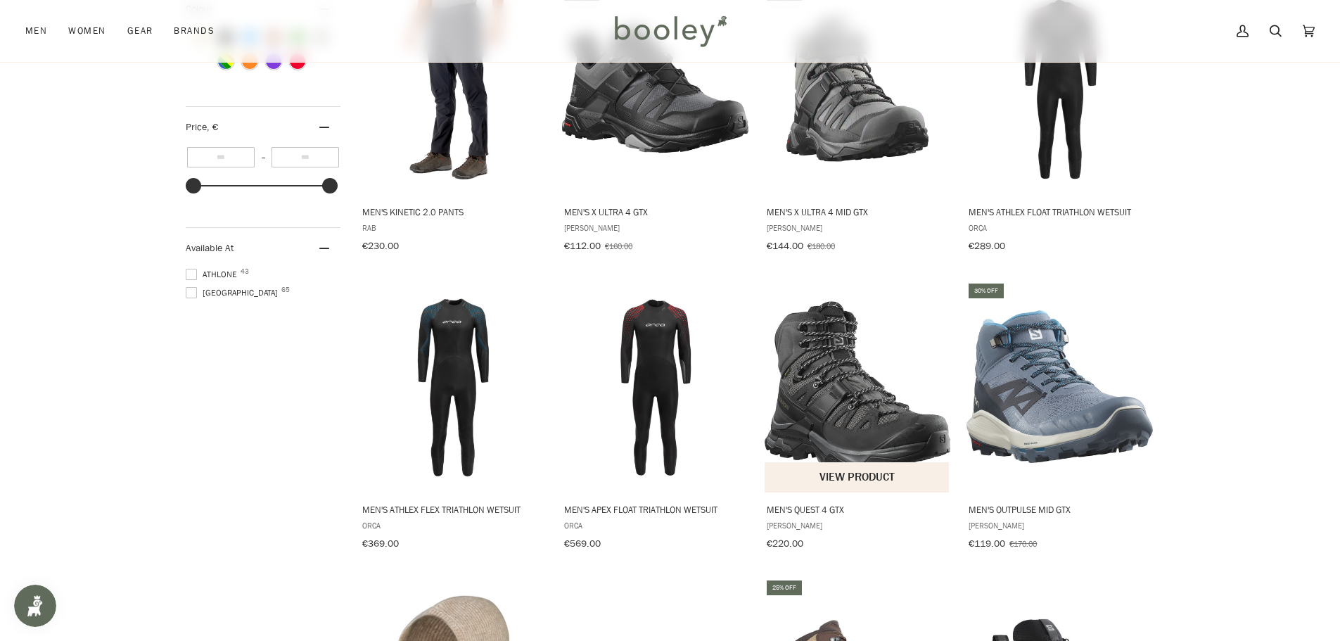 Image resolution: width=1340 pixels, height=641 pixels. I want to click on span: €119.00, so click(987, 542).